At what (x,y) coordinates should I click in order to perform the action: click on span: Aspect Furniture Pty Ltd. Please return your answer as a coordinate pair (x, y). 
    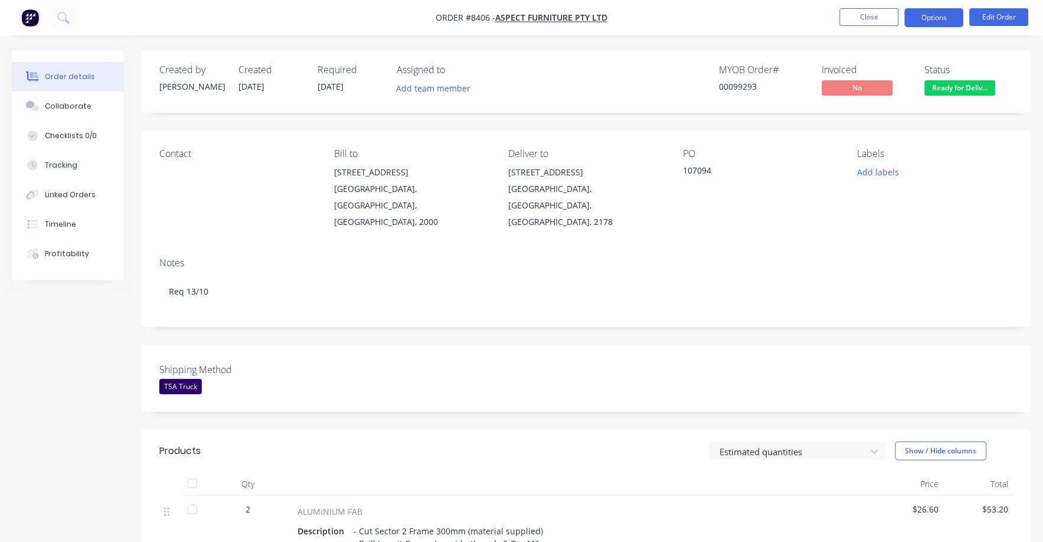
    Looking at the image, I should click on (551, 18).